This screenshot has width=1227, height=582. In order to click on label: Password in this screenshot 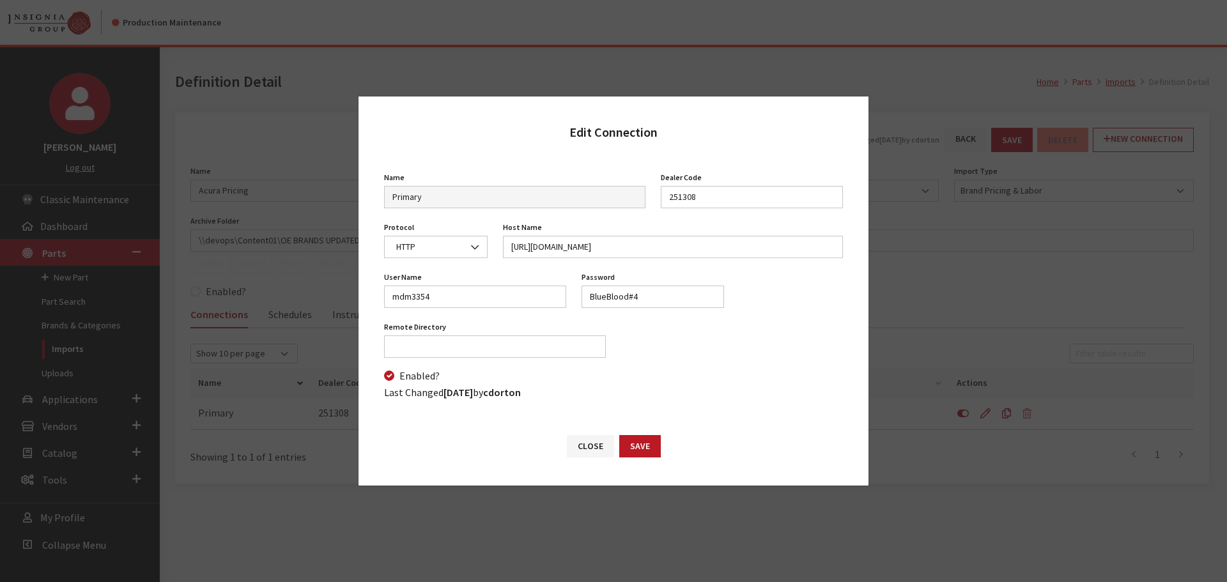, I will do `click(598, 277)`.